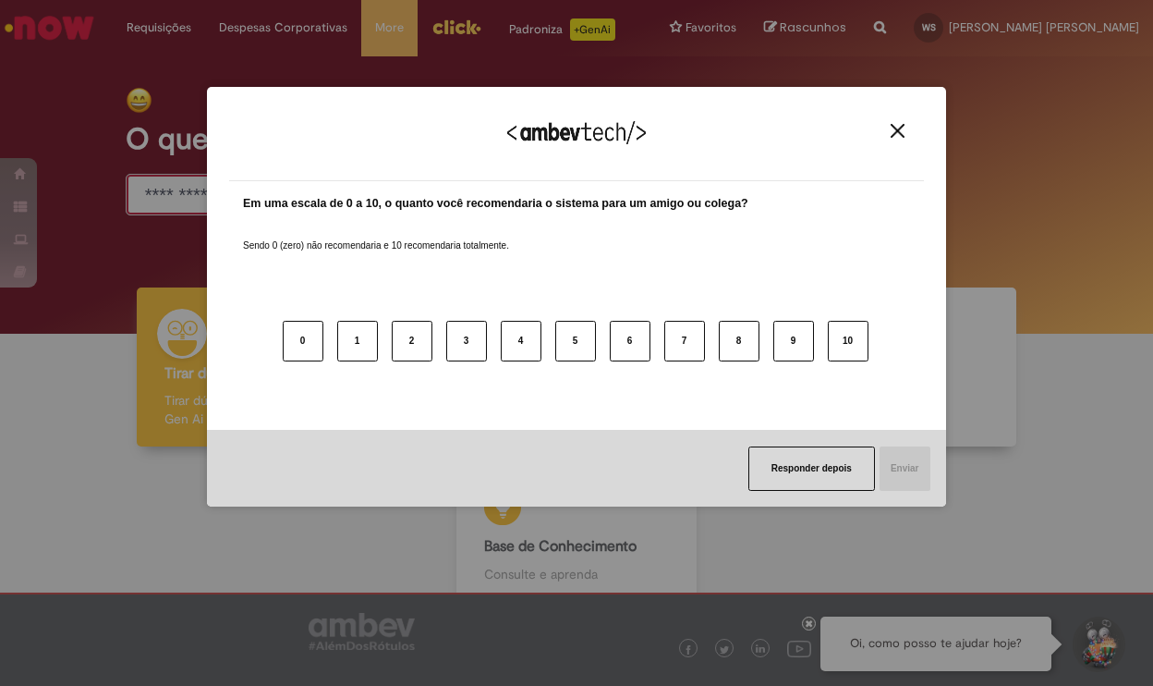 This screenshot has height=686, width=1153. Describe the element at coordinates (495, 203) in the screenshot. I see `label: Em uma escala de 0 a 10, o quanto você recomendaria o sistema para um amigo ou colega?` at that location.